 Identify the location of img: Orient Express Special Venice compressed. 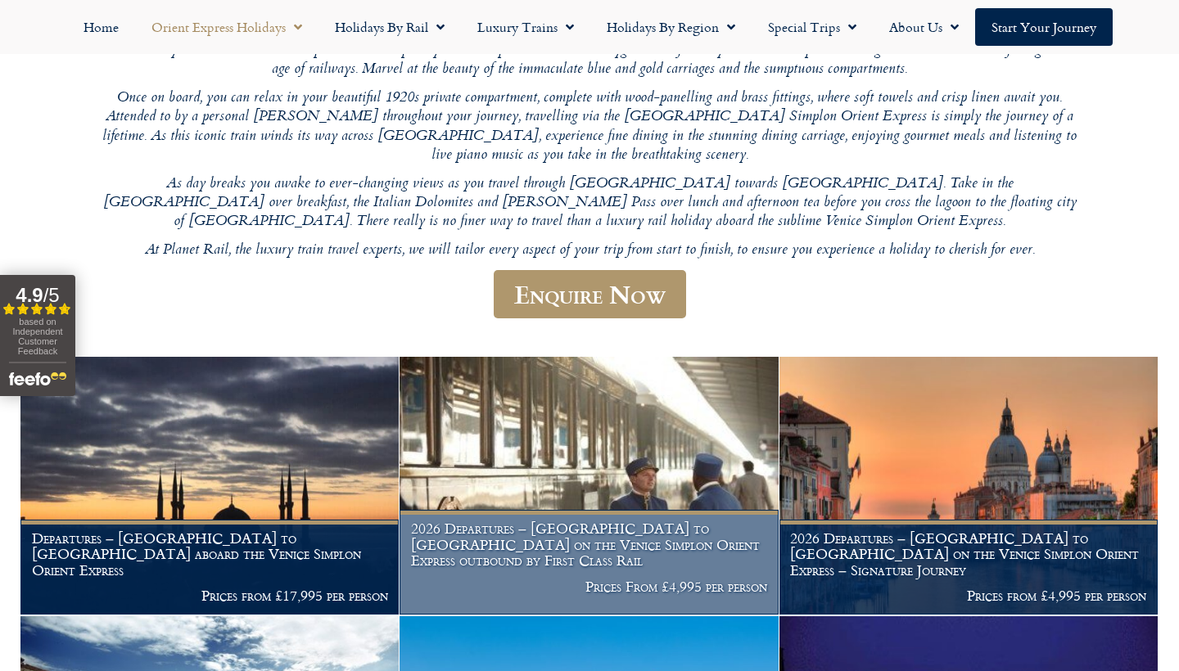
(969, 486).